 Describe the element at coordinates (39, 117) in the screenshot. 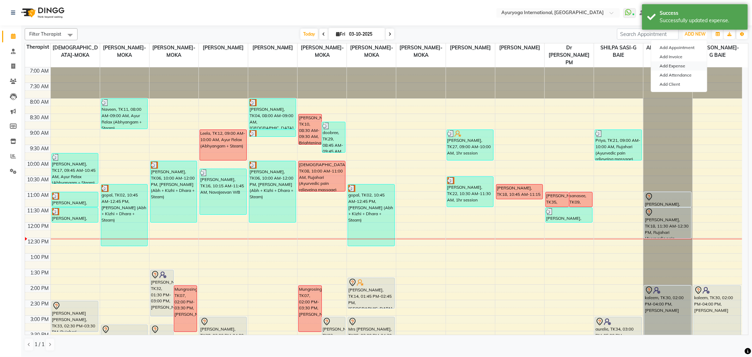

I see `div: 8:30 AM` at that location.